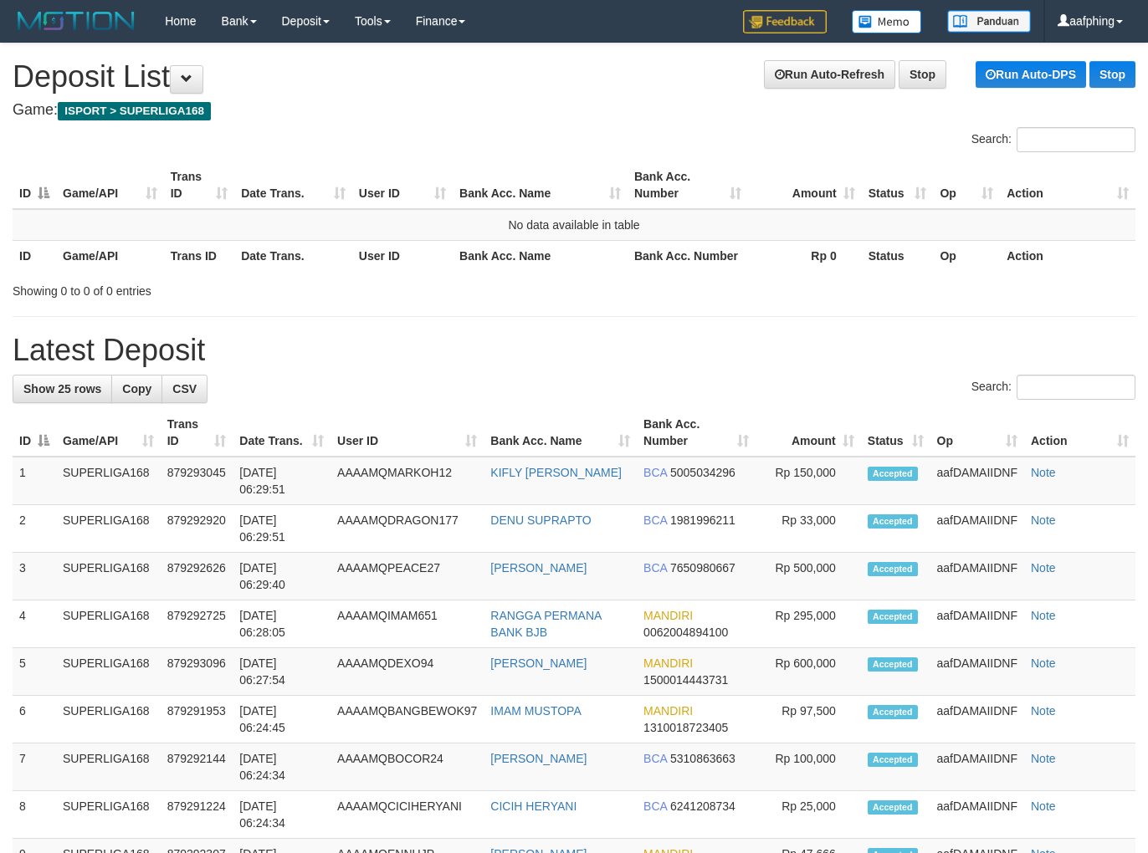  I want to click on td: AAAAMQDEXO94, so click(407, 672).